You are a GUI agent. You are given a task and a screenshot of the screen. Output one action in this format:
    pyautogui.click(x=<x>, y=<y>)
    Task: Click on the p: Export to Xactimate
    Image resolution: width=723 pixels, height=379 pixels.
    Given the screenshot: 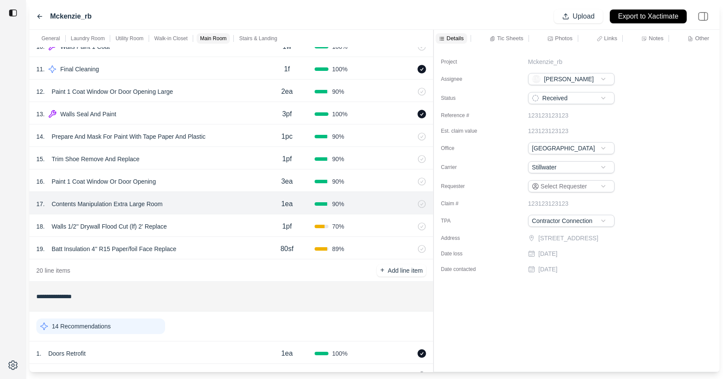 What is the action you would take?
    pyautogui.click(x=648, y=16)
    